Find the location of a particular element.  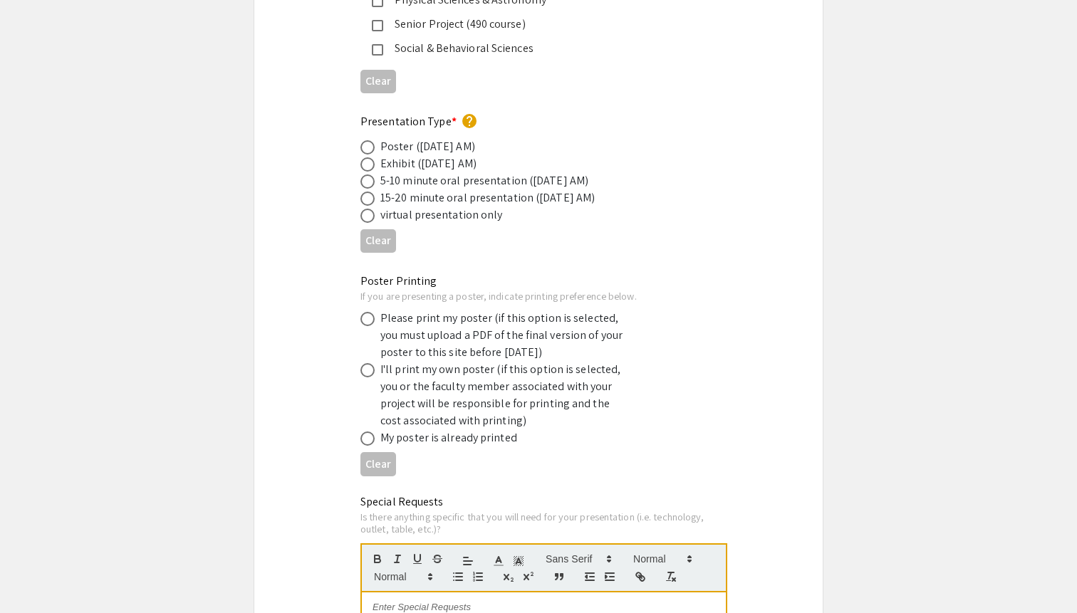

div: Is there anything specific that you will need for your presentation (i.e. technology, outlet, tab... is located at coordinates (544, 523).